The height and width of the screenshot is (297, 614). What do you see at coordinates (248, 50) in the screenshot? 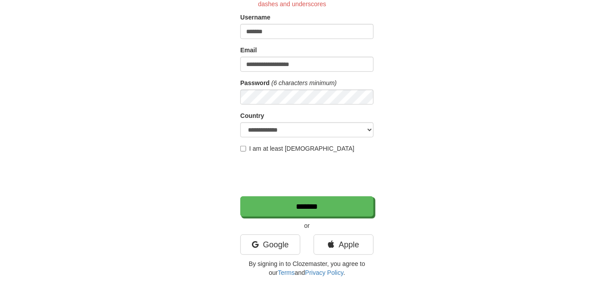
I see `label: Email` at bounding box center [248, 50].